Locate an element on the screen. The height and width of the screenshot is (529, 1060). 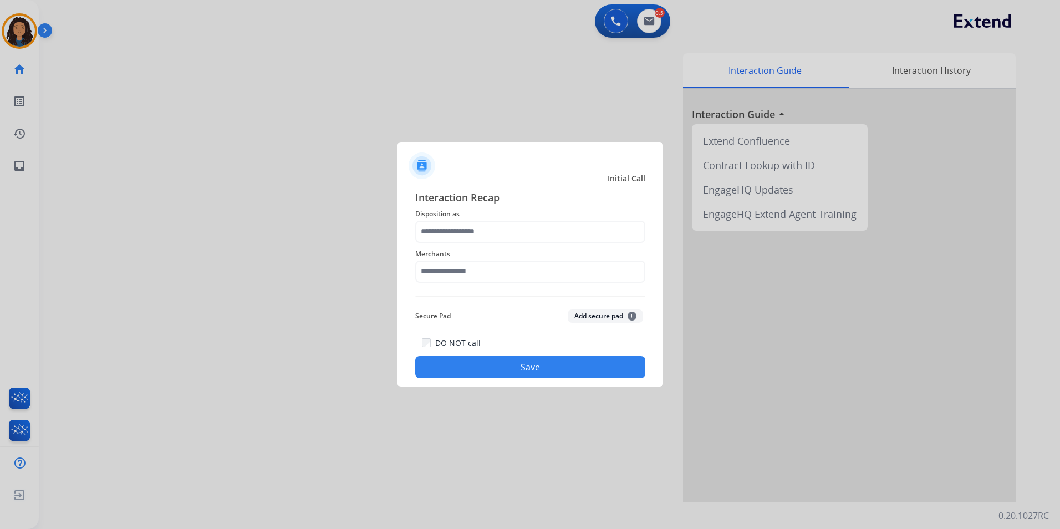
span: Initial Call is located at coordinates (626, 178).